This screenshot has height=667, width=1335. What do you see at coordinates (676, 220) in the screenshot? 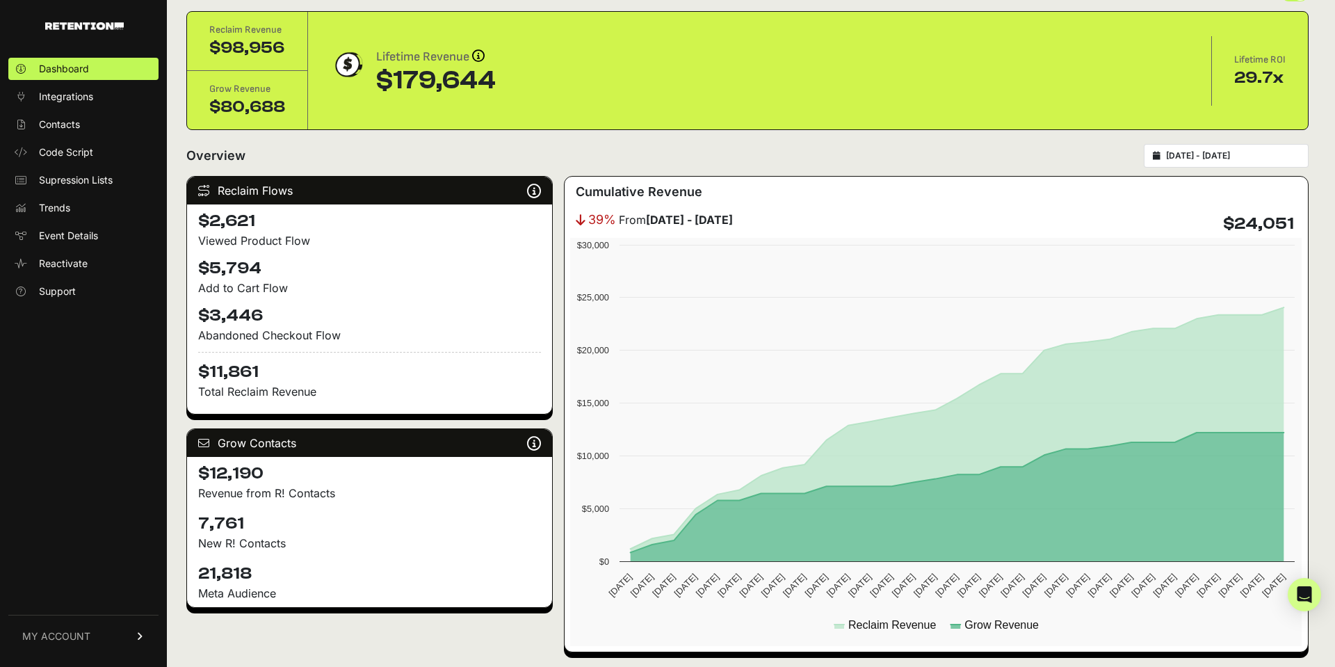
I see `span: From` at bounding box center [676, 220].